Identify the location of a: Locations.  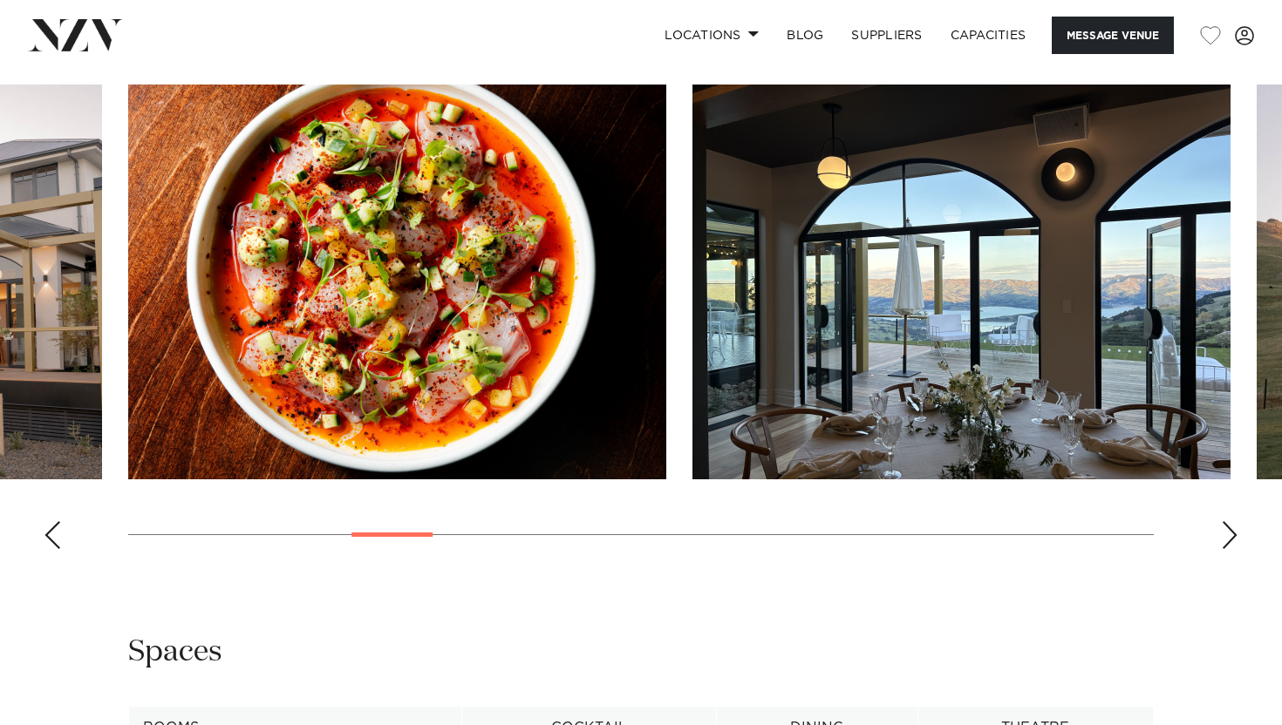
(712, 35).